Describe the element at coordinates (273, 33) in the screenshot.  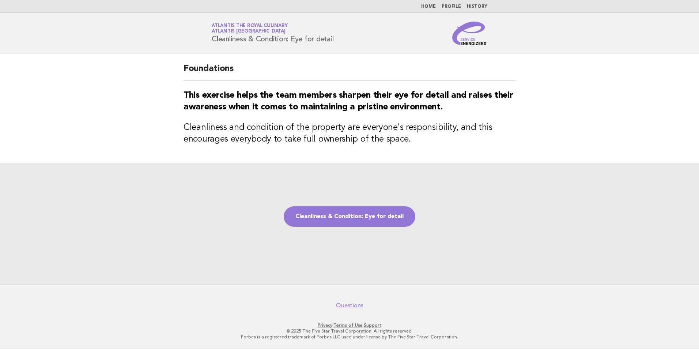
I see `h1: Cleanliness & Condition: Eye for detail` at that location.